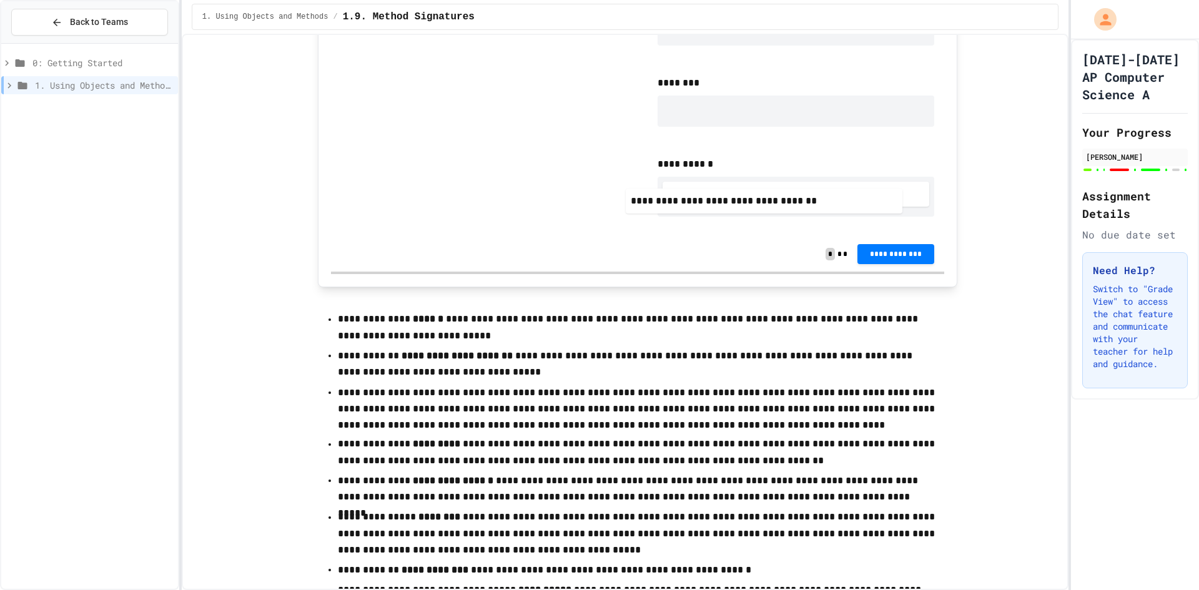  Describe the element at coordinates (1134, 327) in the screenshot. I see `p: Switch to "Grade View" to access the chat feature and communicate with your teacher for help and ...` at that location.